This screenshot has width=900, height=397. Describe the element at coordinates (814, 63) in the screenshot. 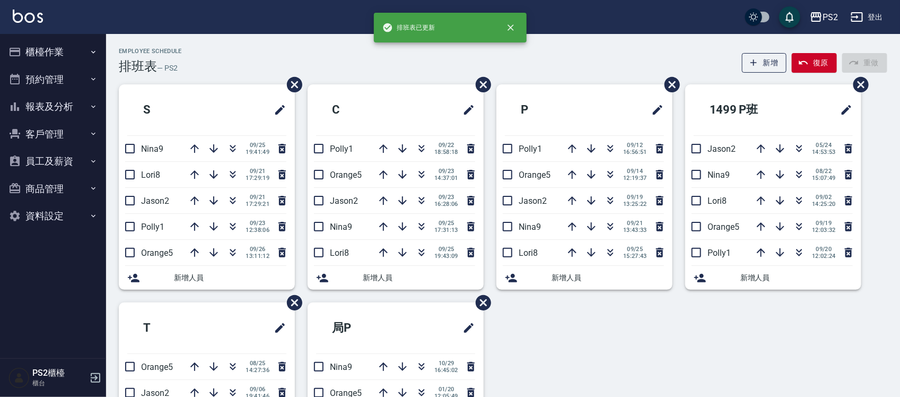

I see `button: 復原` at that location.